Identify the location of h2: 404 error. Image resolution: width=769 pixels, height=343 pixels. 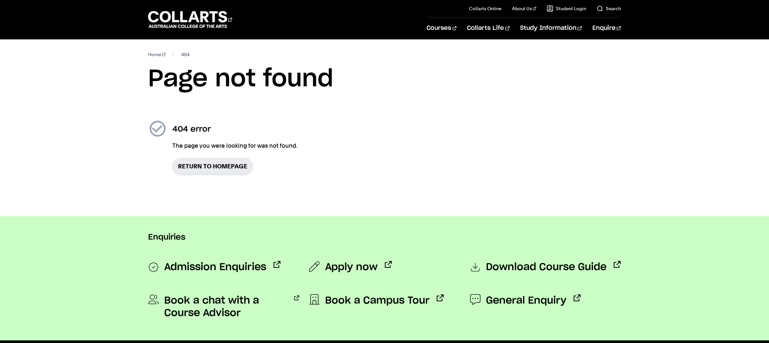
(235, 129).